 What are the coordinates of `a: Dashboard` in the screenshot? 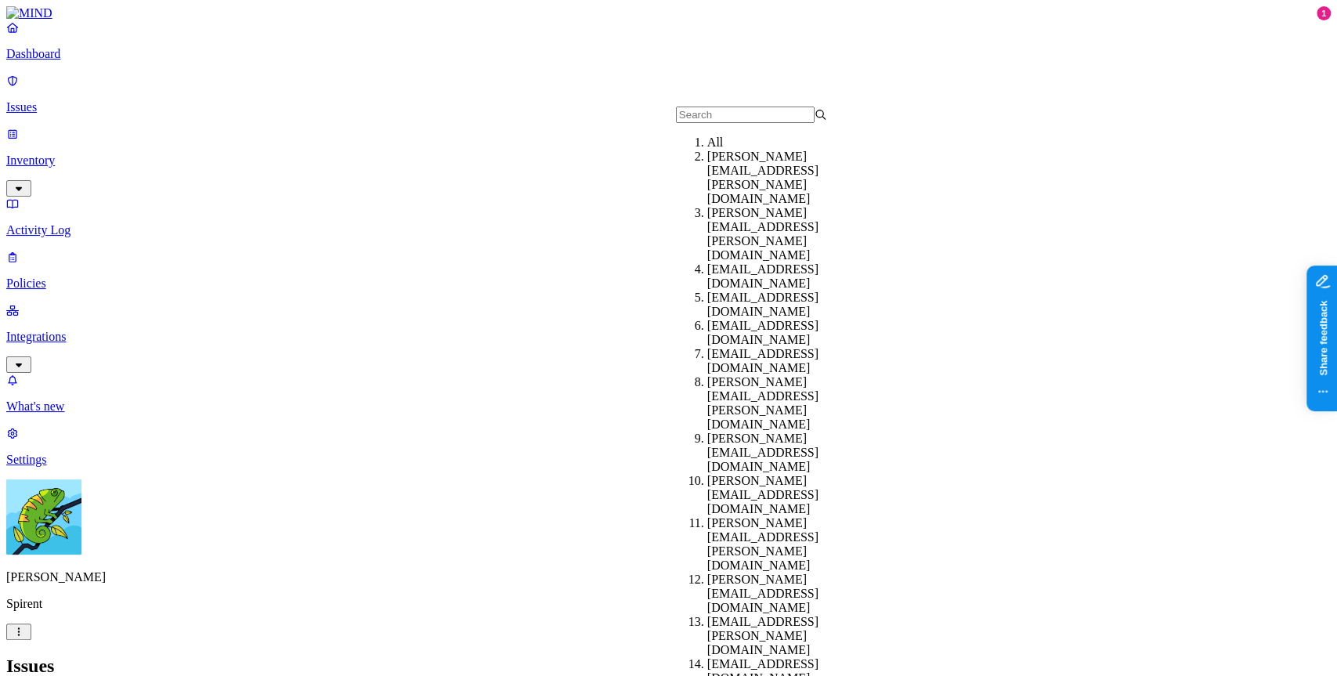 It's located at (668, 41).